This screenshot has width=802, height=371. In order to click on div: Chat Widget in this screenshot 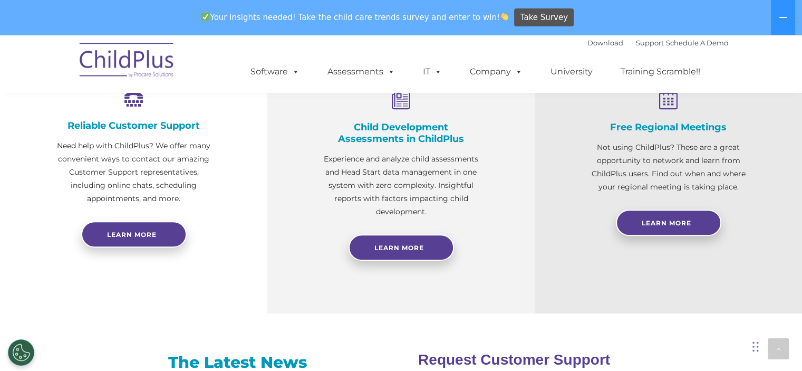, I will do `click(716, 314)`.